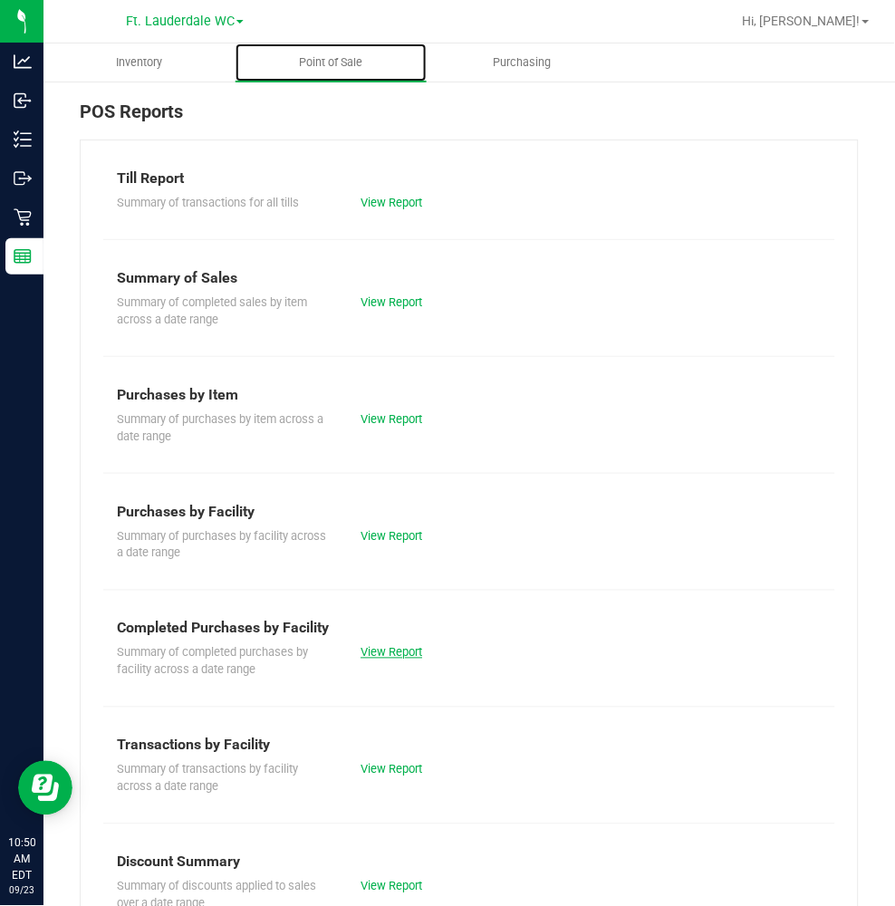 The image size is (895, 906). What do you see at coordinates (332, 63) in the screenshot?
I see `a: Point of Sale` at bounding box center [332, 63].